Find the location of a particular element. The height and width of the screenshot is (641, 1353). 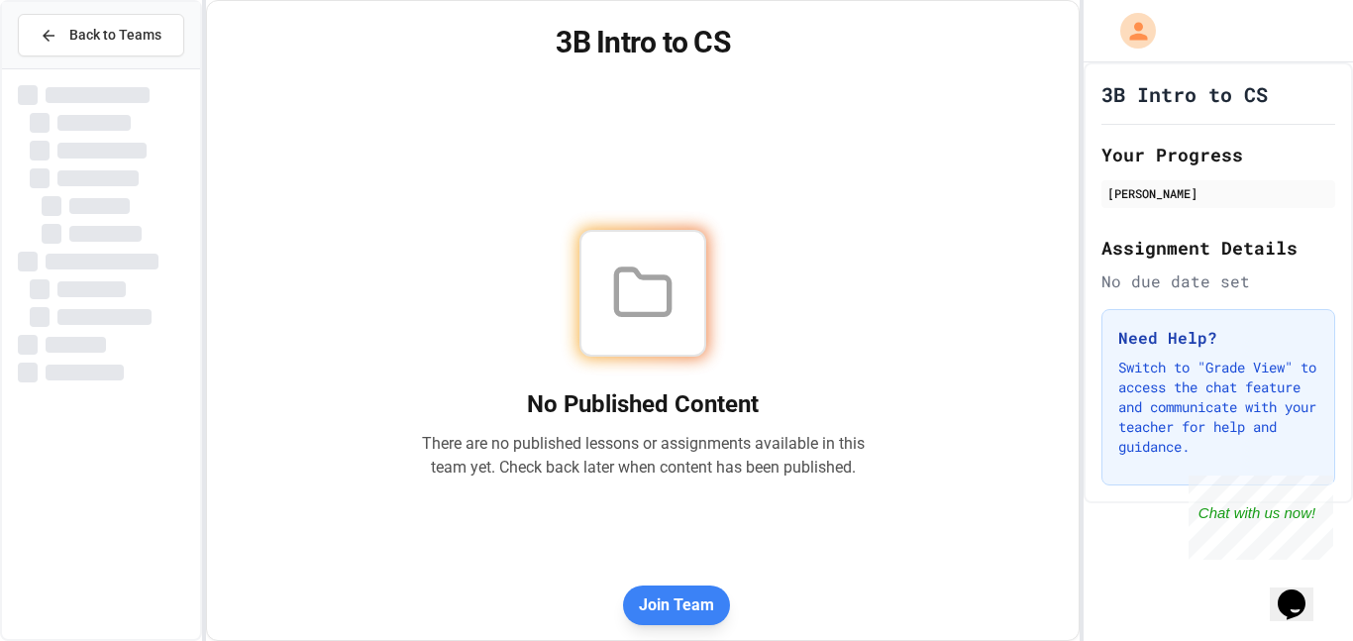

h2: No Published Content is located at coordinates (643, 404).